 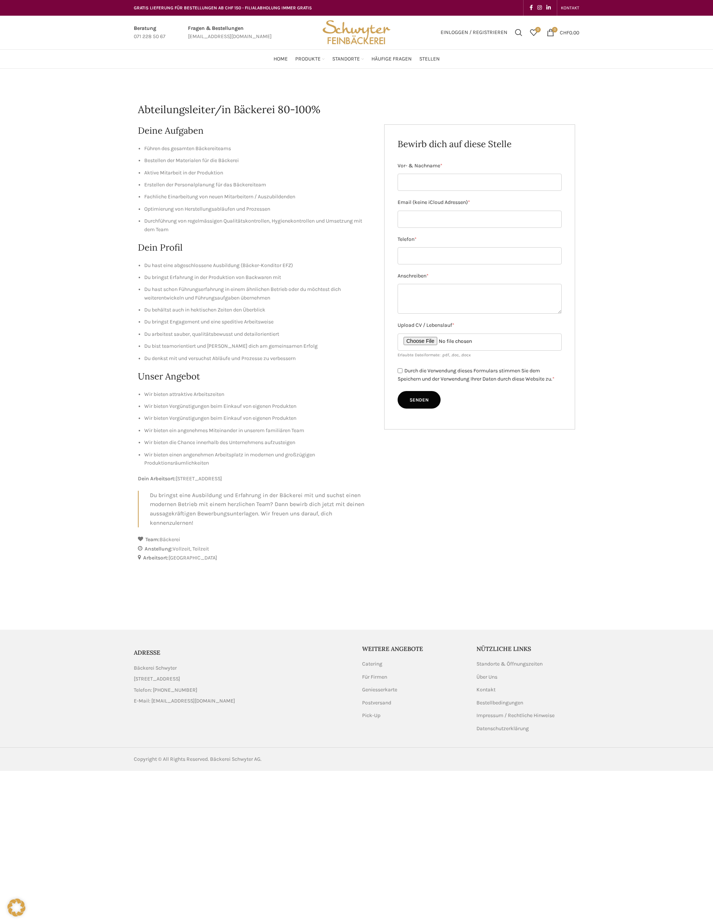 I want to click on a: Standorte & Öffnungszeiten, so click(x=510, y=664).